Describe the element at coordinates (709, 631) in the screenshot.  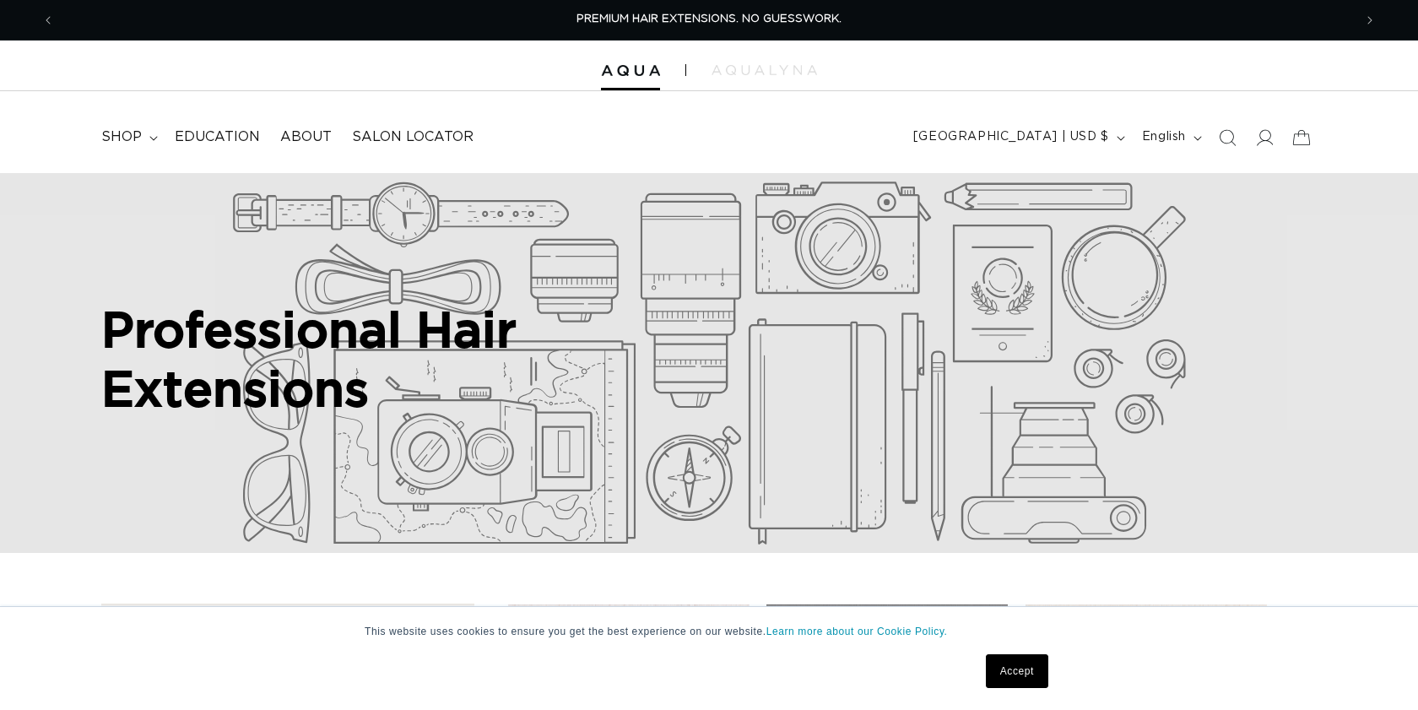
I see `p: This website uses cookies to ensure you get the best experience on our website.` at that location.